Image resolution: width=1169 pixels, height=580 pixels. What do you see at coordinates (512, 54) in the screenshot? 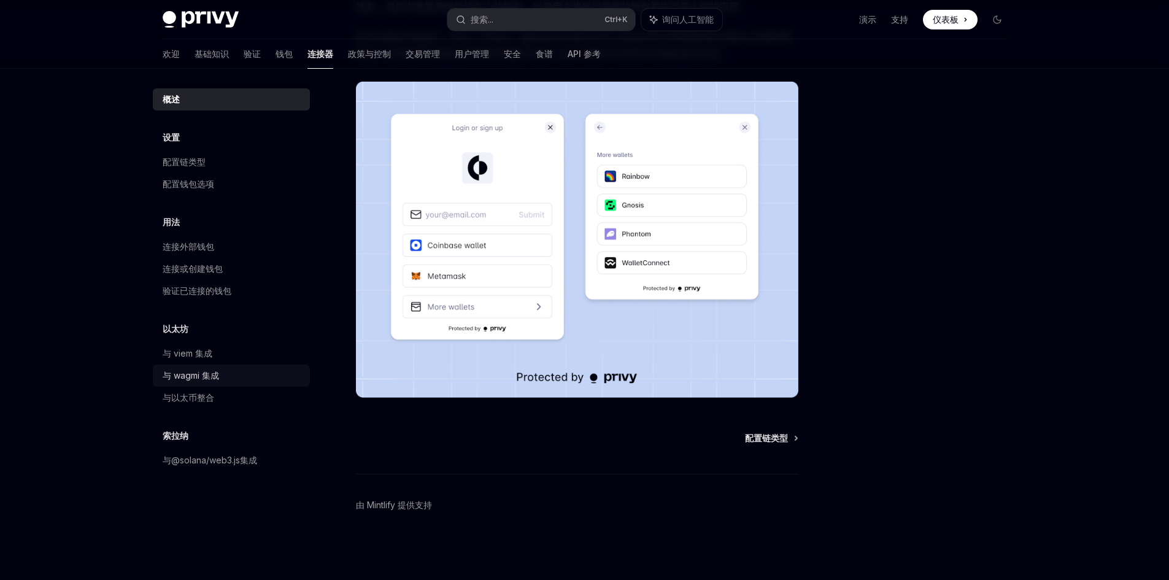
I see `a: 安全` at bounding box center [512, 54].